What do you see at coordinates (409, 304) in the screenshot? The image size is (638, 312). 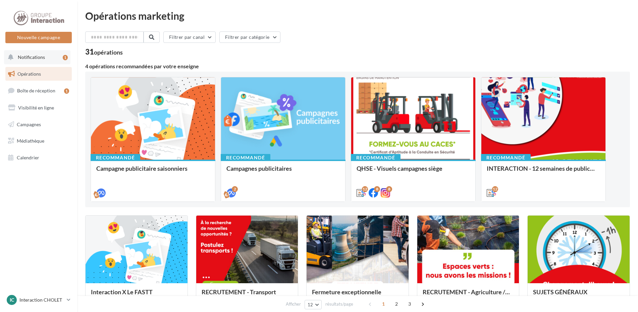 I see `span: 3` at bounding box center [409, 304].